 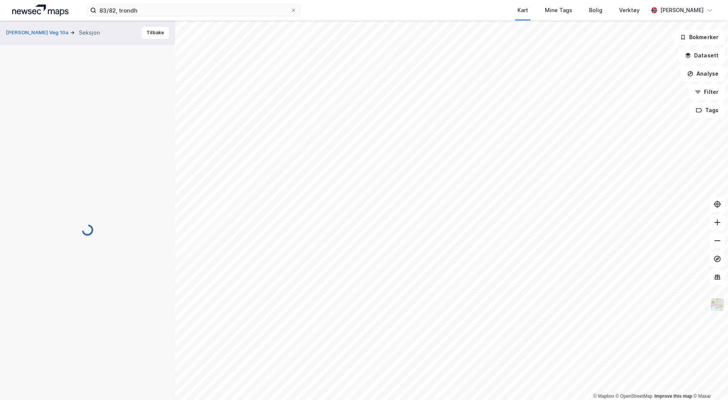 What do you see at coordinates (88, 230) in the screenshot?
I see `img: spinner.a6d8c91a73a9ac5275cf975e30b51cfb.svg` at bounding box center [88, 230].